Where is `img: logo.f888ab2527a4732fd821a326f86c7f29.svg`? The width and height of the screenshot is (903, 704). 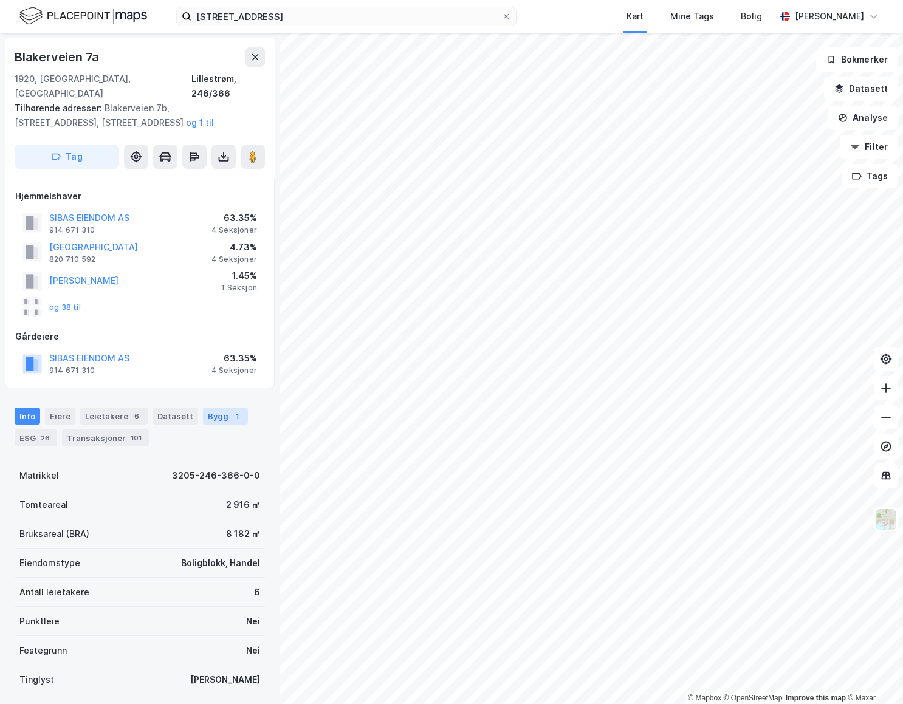 img: logo.f888ab2527a4732fd821a326f86c7f29.svg is located at coordinates (83, 16).